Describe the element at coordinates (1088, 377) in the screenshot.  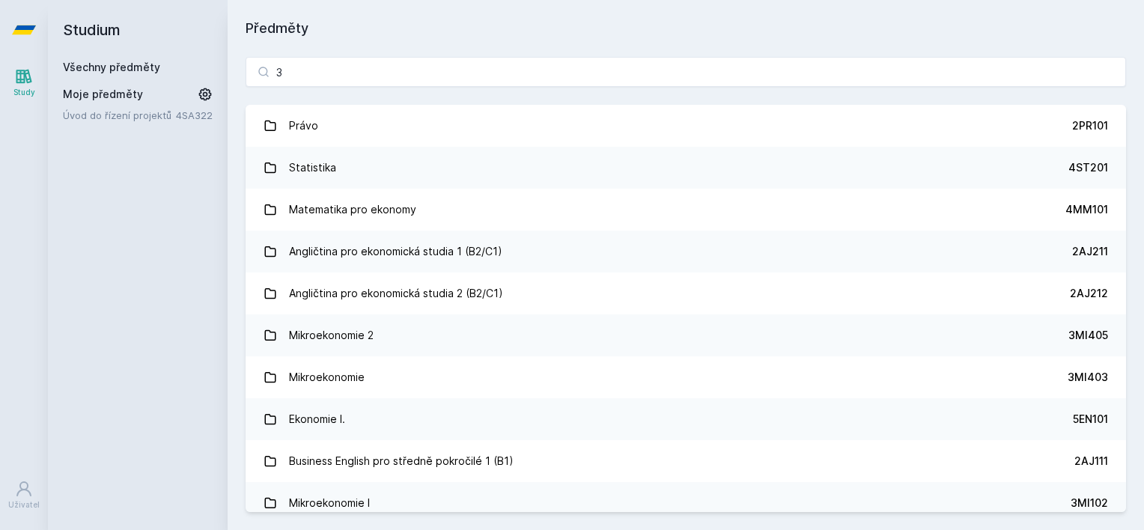
I see `div: 3MI403` at that location.